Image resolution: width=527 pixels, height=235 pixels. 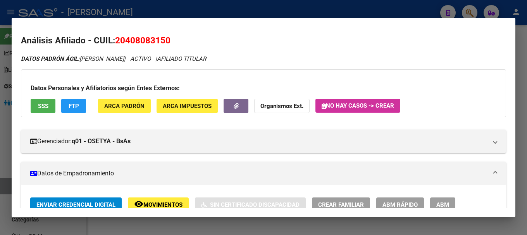 What do you see at coordinates (400, 205) in the screenshot?
I see `span: ABM Rápido` at bounding box center [400, 205].